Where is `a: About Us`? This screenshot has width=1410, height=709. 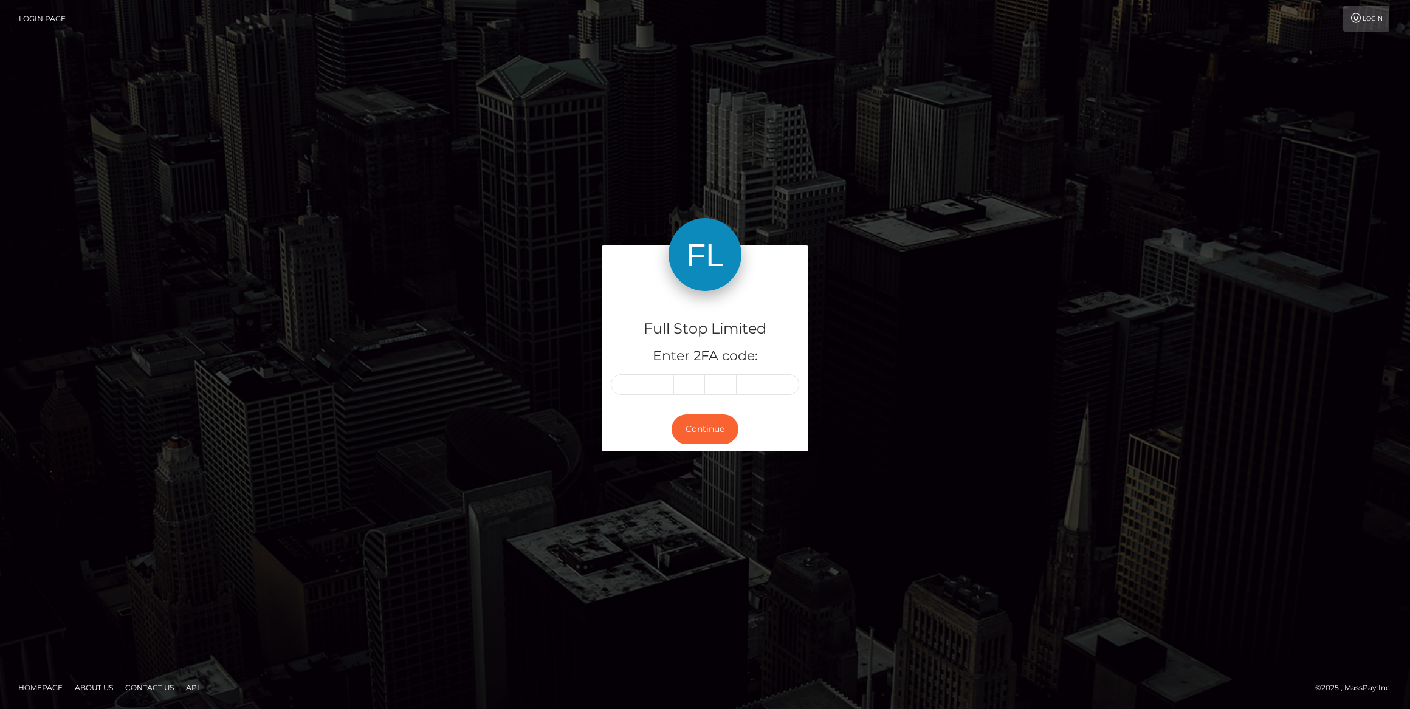
a: About Us is located at coordinates (94, 687).